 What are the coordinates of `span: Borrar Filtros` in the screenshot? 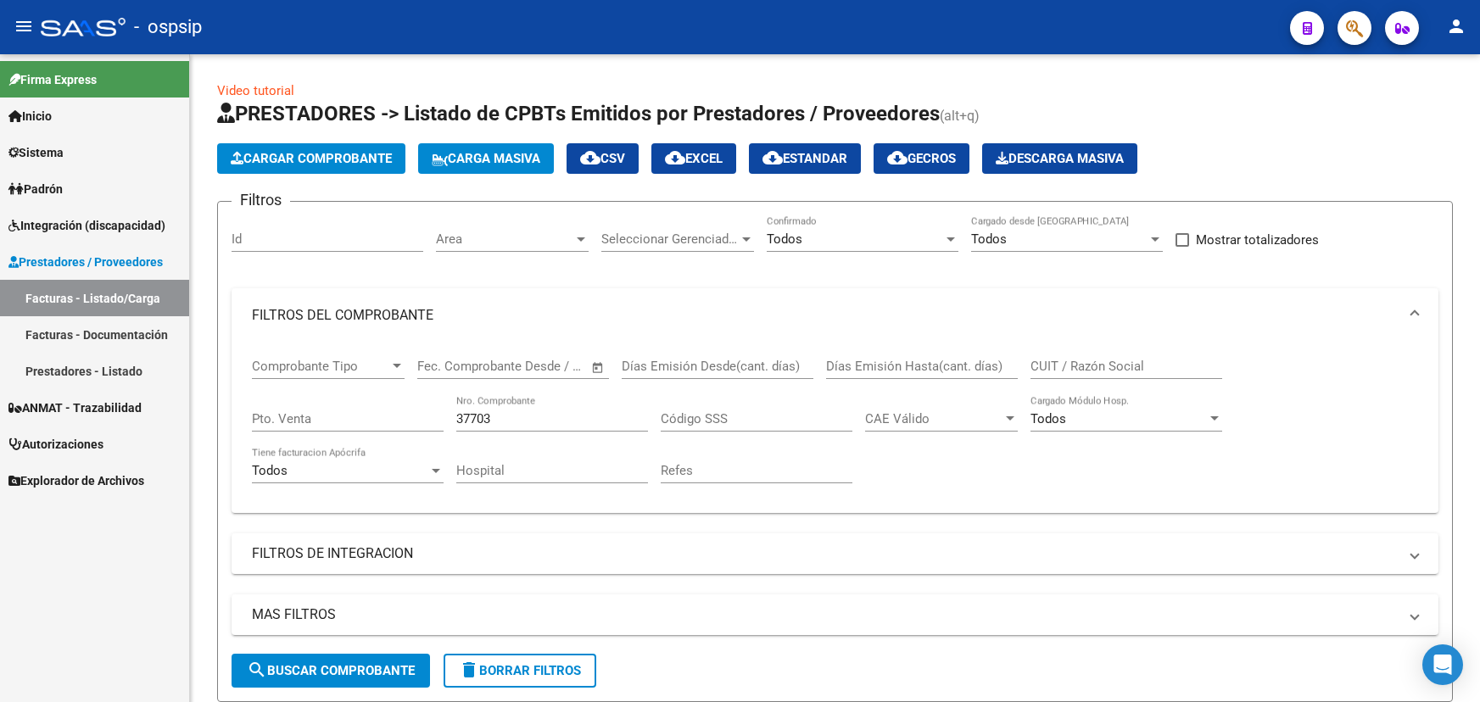 It's located at (520, 671).